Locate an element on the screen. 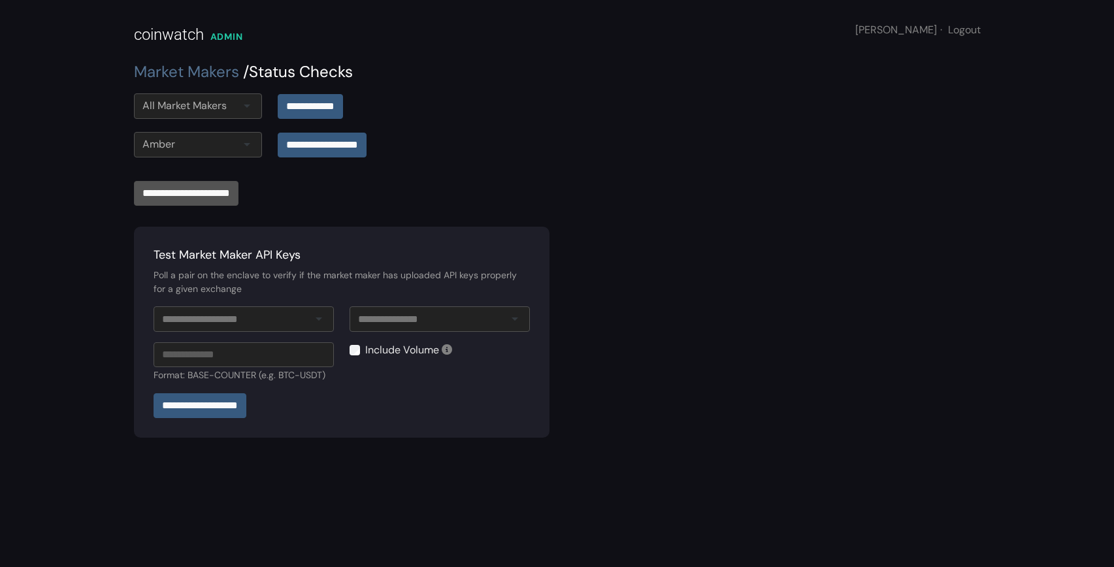 The image size is (1114, 567). div: ADMIN is located at coordinates (227, 37).